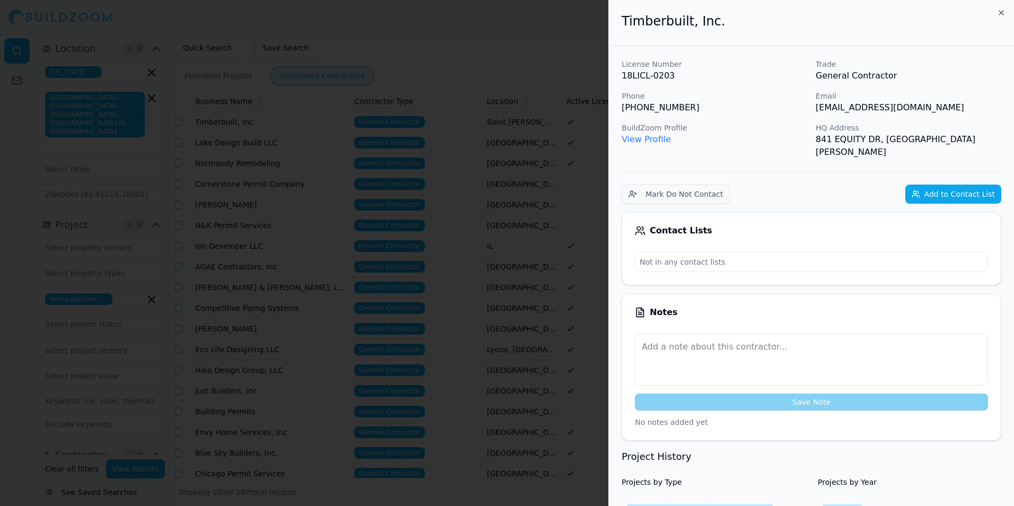 Image resolution: width=1014 pixels, height=506 pixels. What do you see at coordinates (812, 422) in the screenshot?
I see `p: No notes added yet` at bounding box center [812, 422].